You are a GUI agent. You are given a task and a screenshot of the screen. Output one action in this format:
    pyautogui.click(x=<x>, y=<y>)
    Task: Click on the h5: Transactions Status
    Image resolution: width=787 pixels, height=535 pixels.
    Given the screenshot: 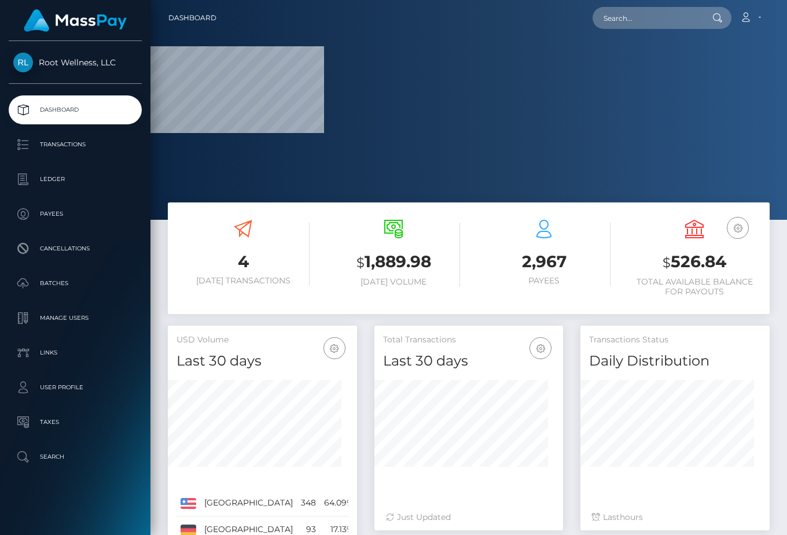 What is the action you would take?
    pyautogui.click(x=675, y=340)
    